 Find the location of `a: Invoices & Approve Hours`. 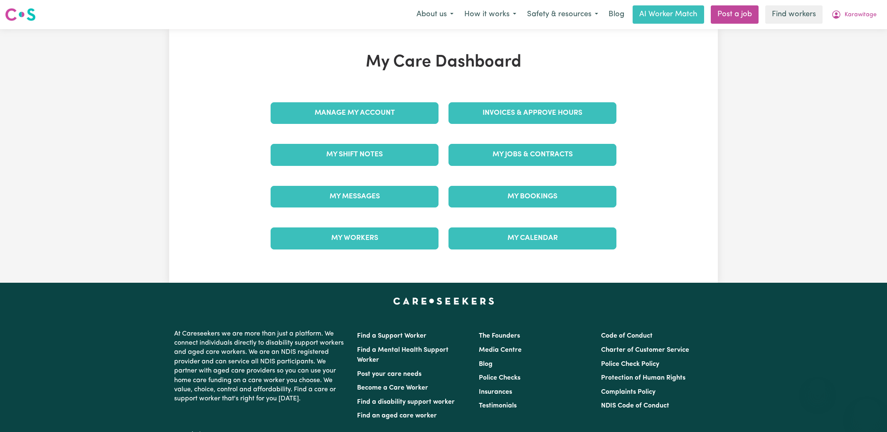

a: Invoices & Approve Hours is located at coordinates (533, 113).